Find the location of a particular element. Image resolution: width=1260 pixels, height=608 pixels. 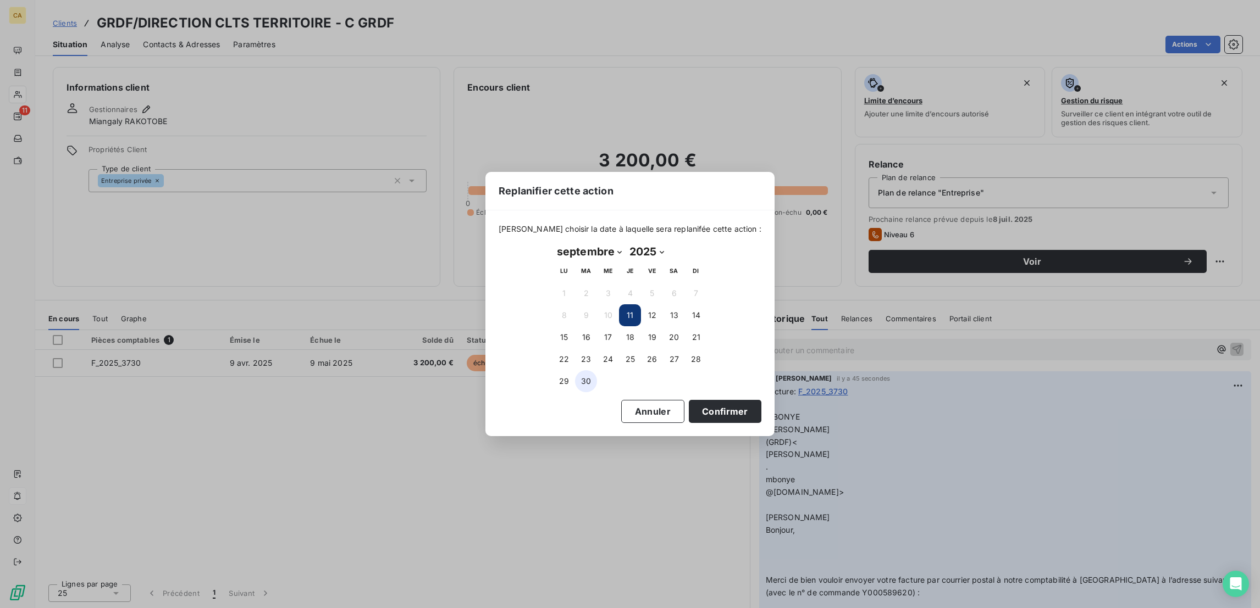

span: Replanifier cette action is located at coordinates (556, 191).